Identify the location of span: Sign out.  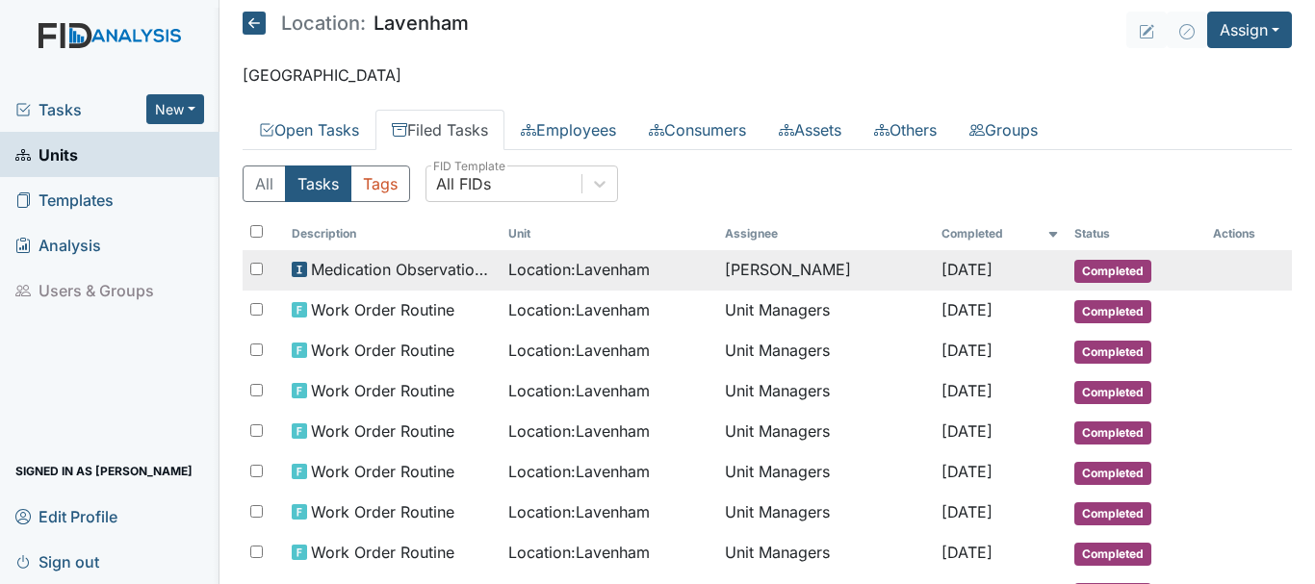
(57, 561).